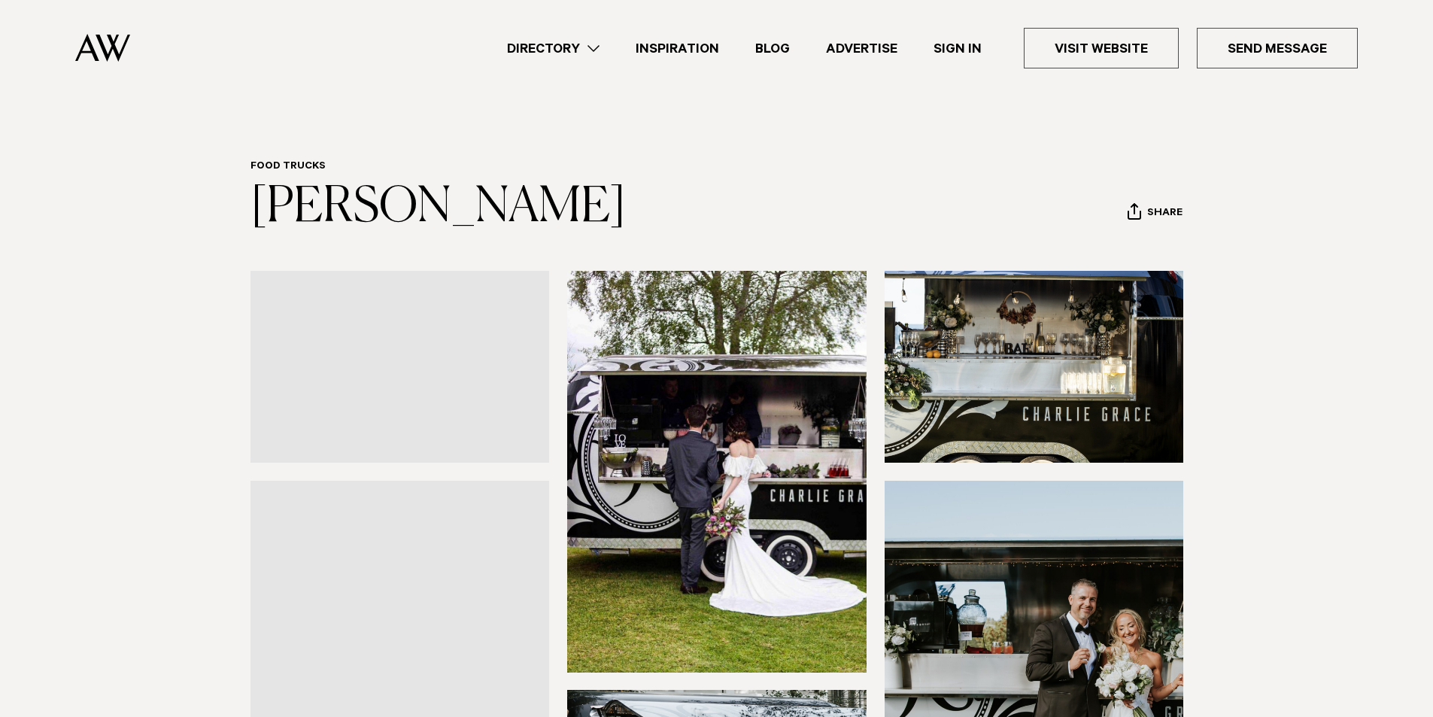 Image resolution: width=1433 pixels, height=717 pixels. I want to click on a: Advertise, so click(861, 48).